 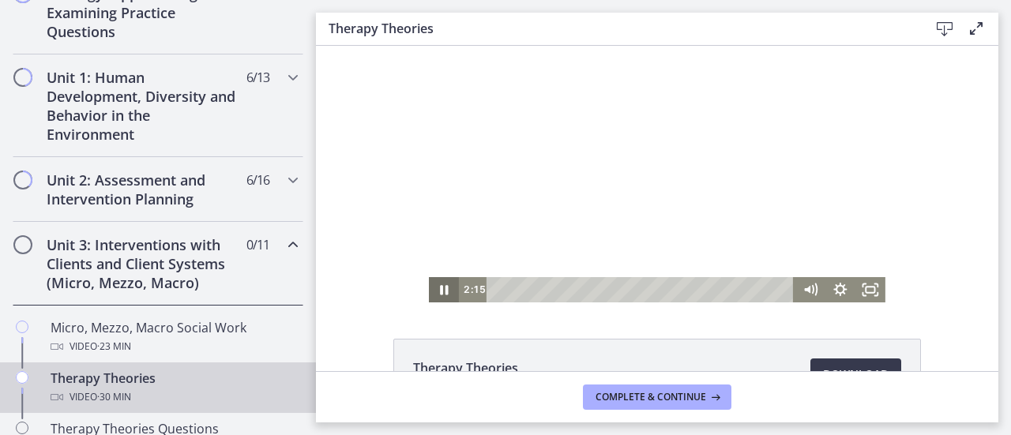 What do you see at coordinates (258, 180) in the screenshot?
I see `span: 6 / 16` at bounding box center [258, 180].